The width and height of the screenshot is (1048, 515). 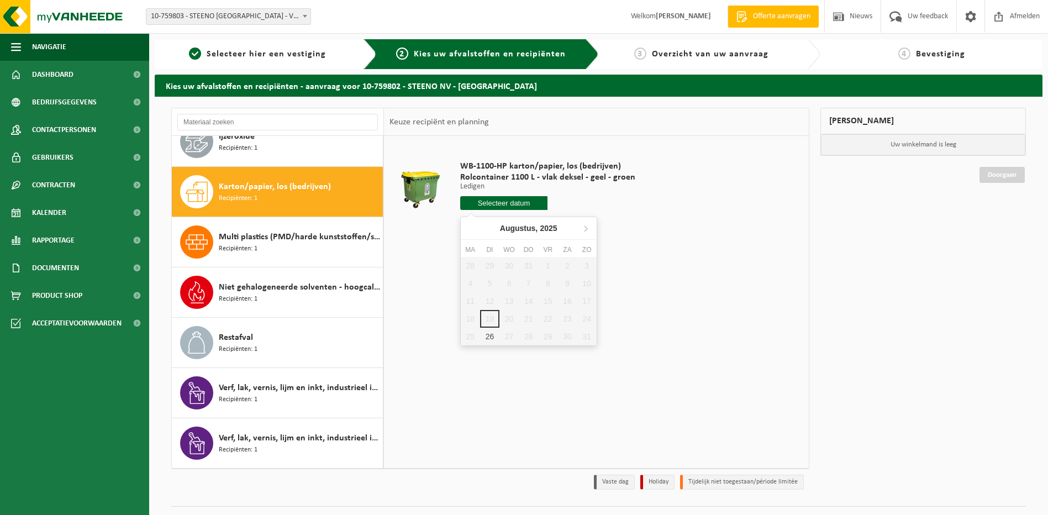 I want to click on li: Tijdelijk niet toegestaan/période limitée, so click(x=742, y=482).